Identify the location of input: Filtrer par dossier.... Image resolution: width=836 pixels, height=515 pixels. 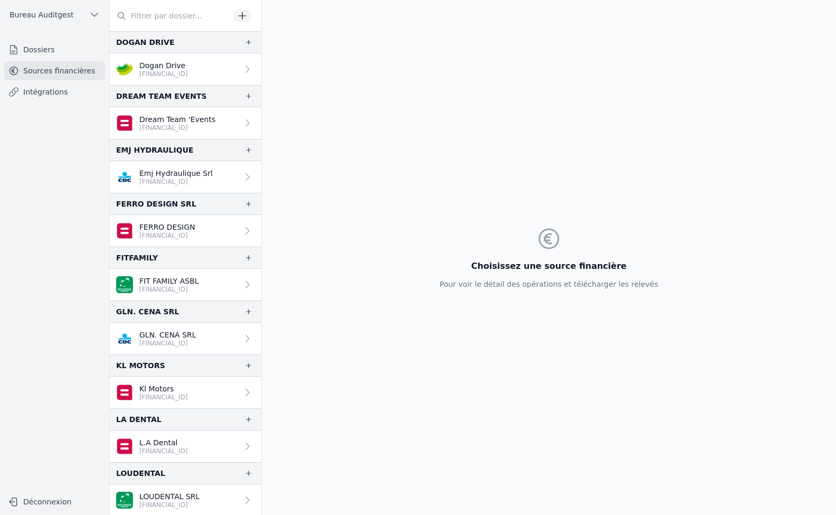
(170, 16).